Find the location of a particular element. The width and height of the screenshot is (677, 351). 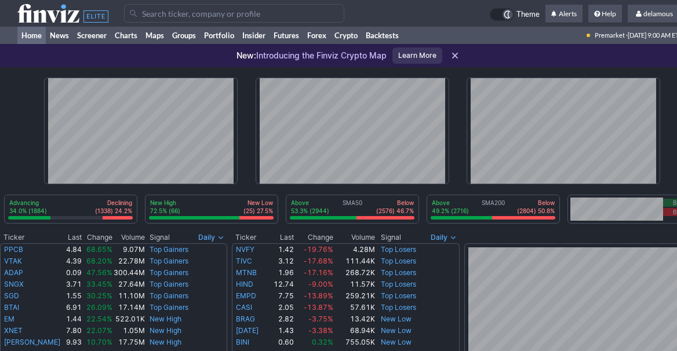

td: 57.61K is located at coordinates (355, 308).